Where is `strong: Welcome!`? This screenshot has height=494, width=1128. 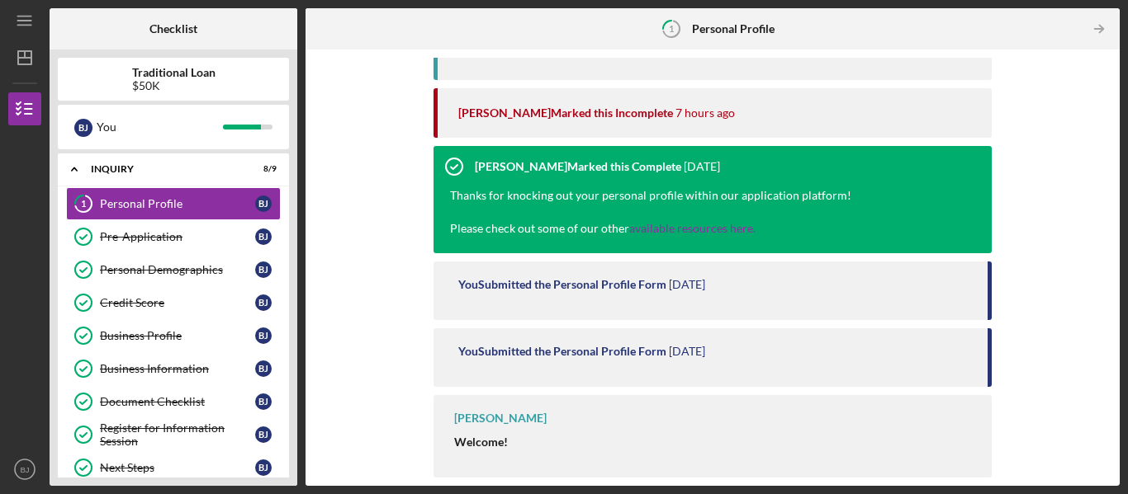 strong: Welcome! is located at coordinates (480, 442).